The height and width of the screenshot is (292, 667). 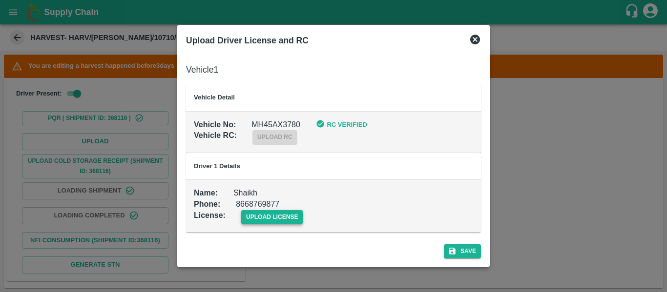 What do you see at coordinates (237, 185) in the screenshot?
I see `div: Shaikh` at bounding box center [237, 185].